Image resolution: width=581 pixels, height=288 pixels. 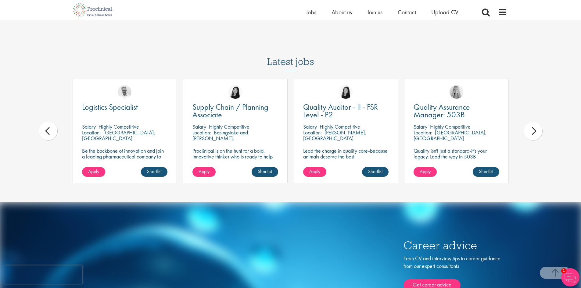 I want to click on img: Shannon Briggs, so click(x=456, y=92).